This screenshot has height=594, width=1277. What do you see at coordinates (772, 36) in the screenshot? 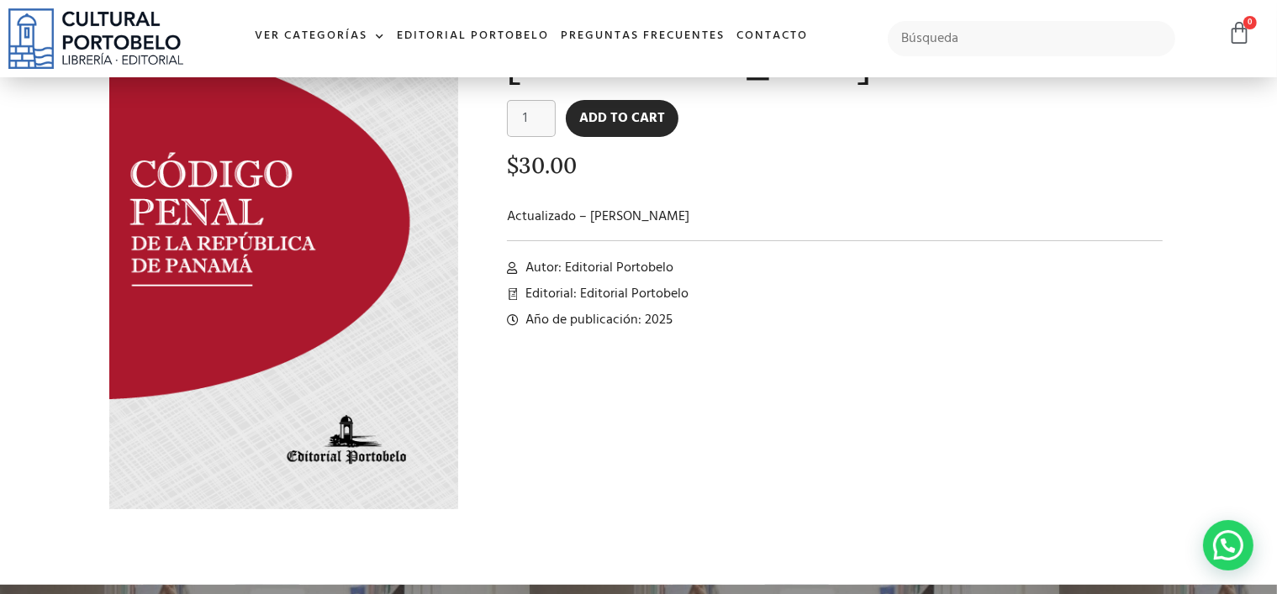
I see `a: Contacto` at bounding box center [772, 36].